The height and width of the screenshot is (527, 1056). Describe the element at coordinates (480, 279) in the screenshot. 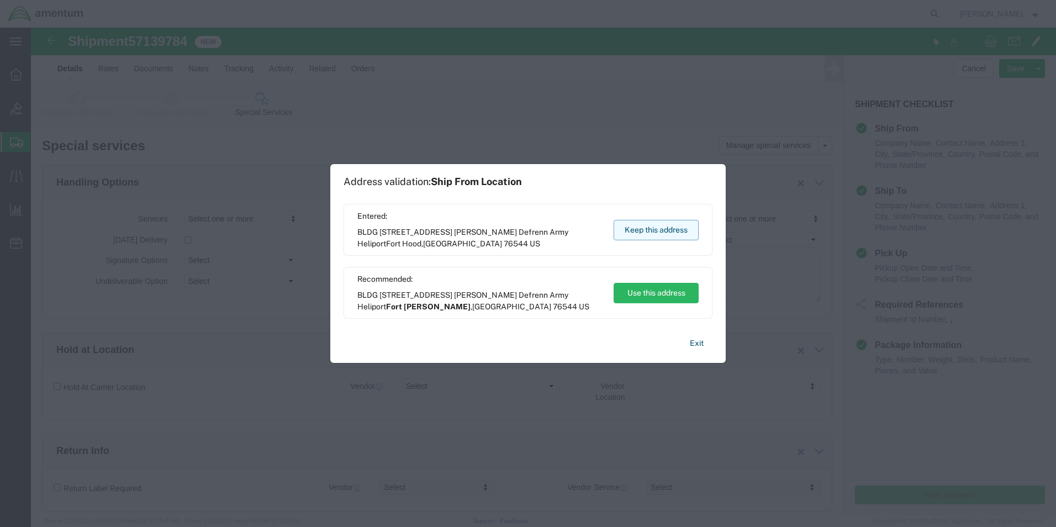

I see `span: Recommended:` at that location.